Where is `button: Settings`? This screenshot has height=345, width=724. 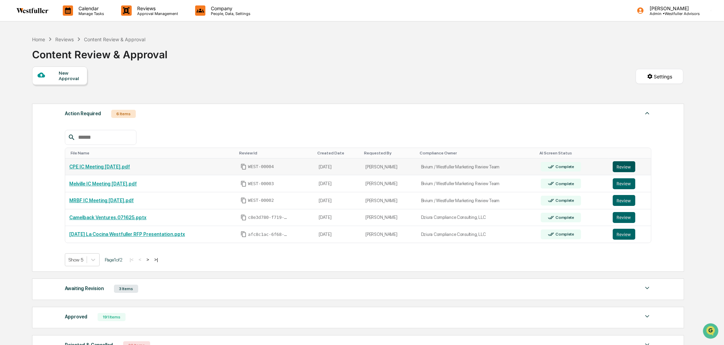
button: Settings is located at coordinates (659, 76).